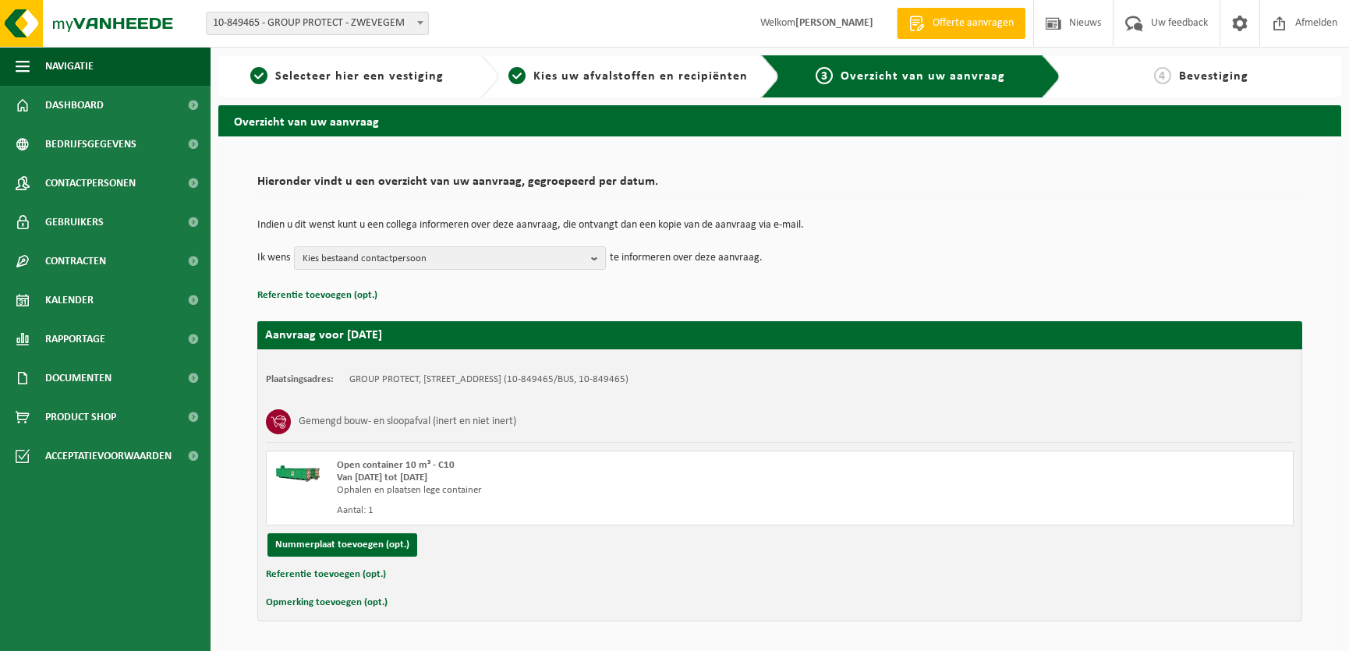 The image size is (1349, 651). What do you see at coordinates (779, 225) in the screenshot?
I see `p: Indien u dit wenst kunt u een collega informeren over deze aanvraag, die ontvangt dan een kopie v...` at bounding box center [779, 225].